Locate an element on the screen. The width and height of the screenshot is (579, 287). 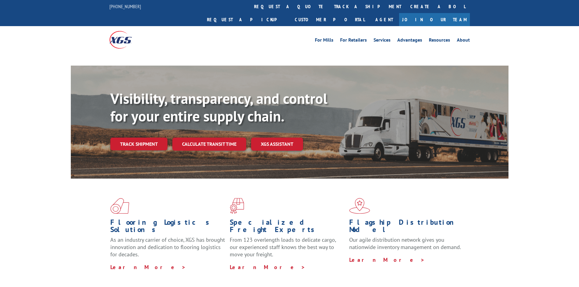
a: XGS ASSISTANT is located at coordinates (277, 144).